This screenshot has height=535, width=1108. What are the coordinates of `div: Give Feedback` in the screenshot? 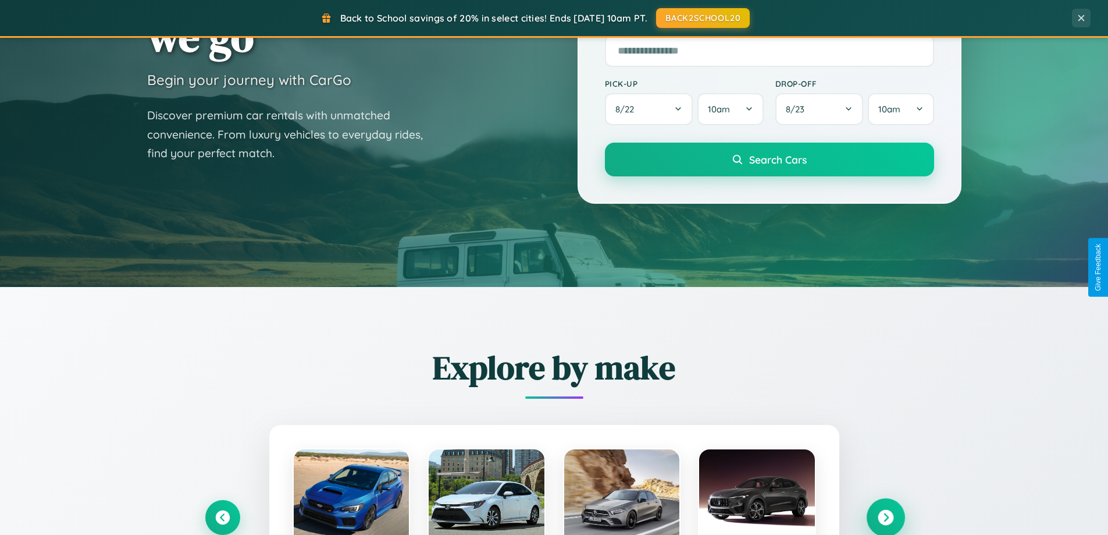 It's located at (1098, 267).